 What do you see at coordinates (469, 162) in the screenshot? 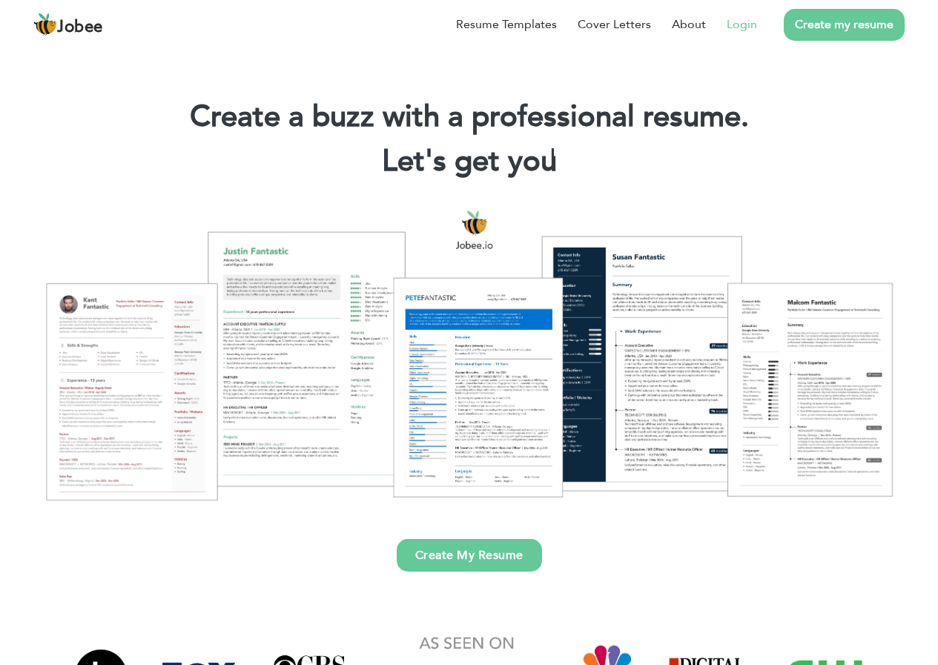
I see `h2: Let's` at bounding box center [469, 162].